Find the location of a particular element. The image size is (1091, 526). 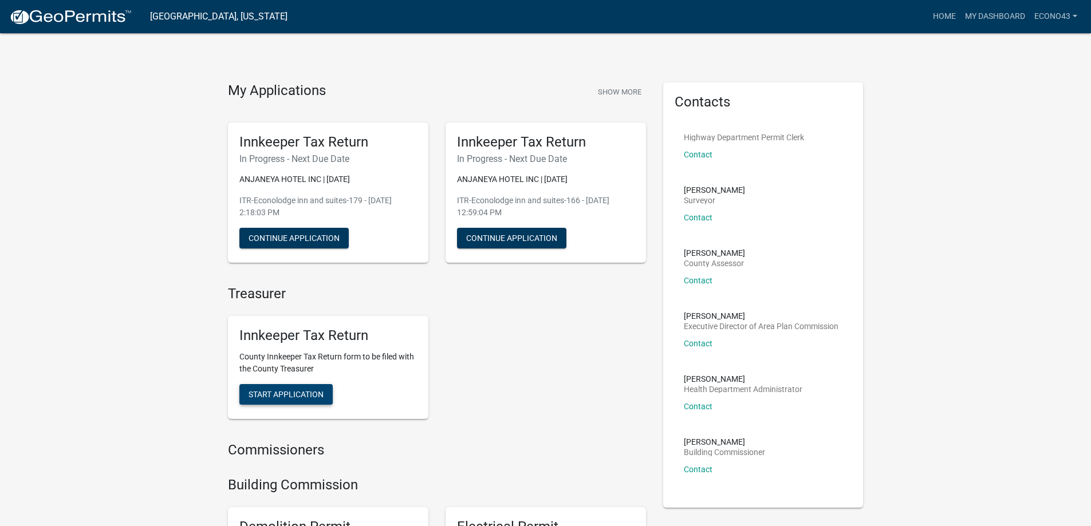

p: County Innkeeper Tax Return form to be filed with the County Treasurer is located at coordinates (328, 363).